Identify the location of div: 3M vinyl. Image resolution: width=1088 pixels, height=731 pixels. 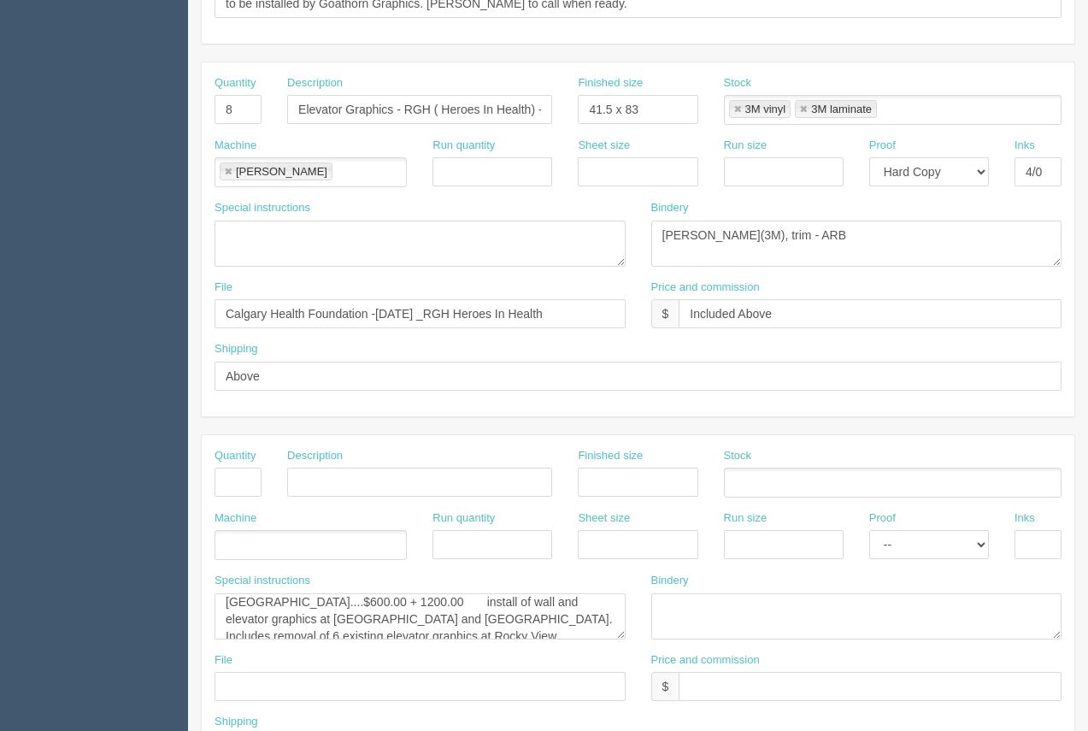
(766, 109).